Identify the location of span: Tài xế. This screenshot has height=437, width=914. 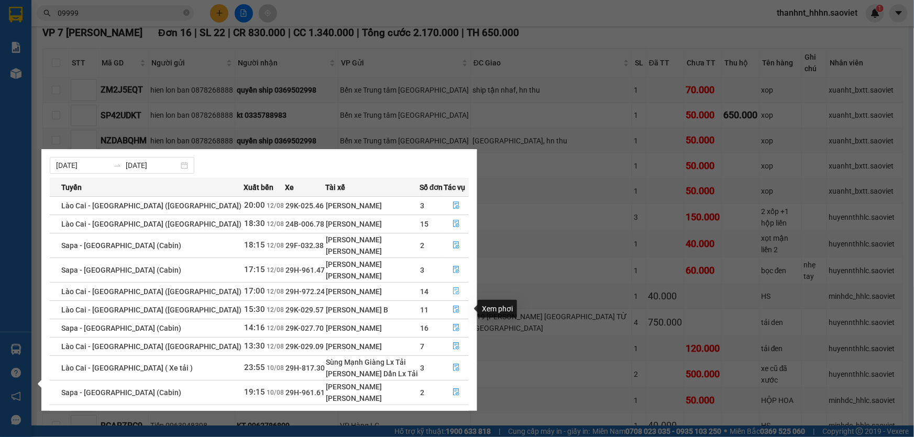
(336, 187).